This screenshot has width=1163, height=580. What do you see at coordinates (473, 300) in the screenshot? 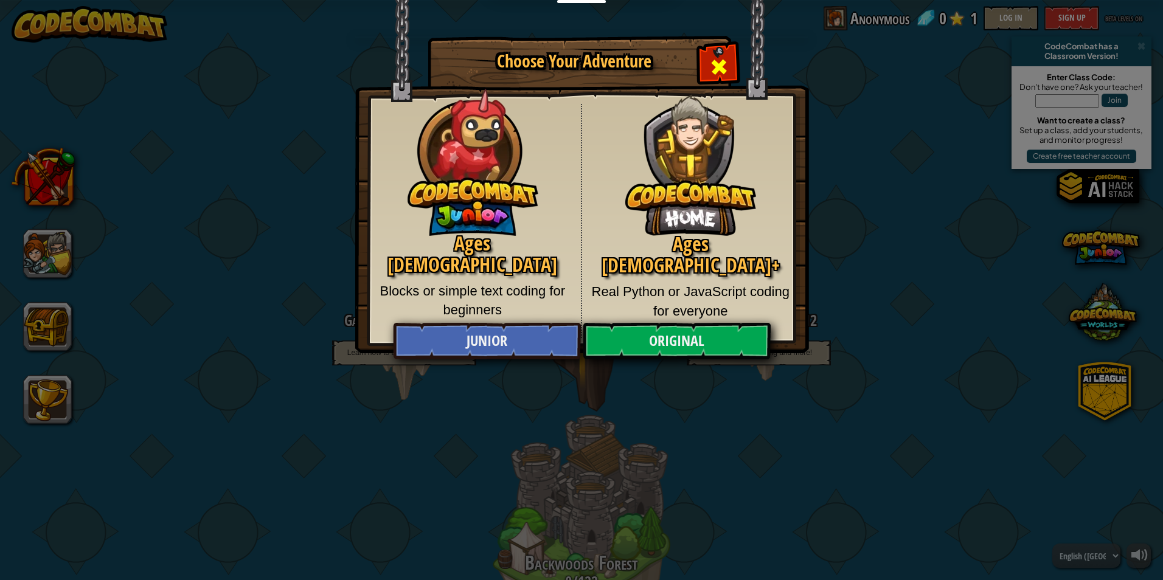
I see `p: Blocks or simple text coding for beginners` at bounding box center [473, 300].